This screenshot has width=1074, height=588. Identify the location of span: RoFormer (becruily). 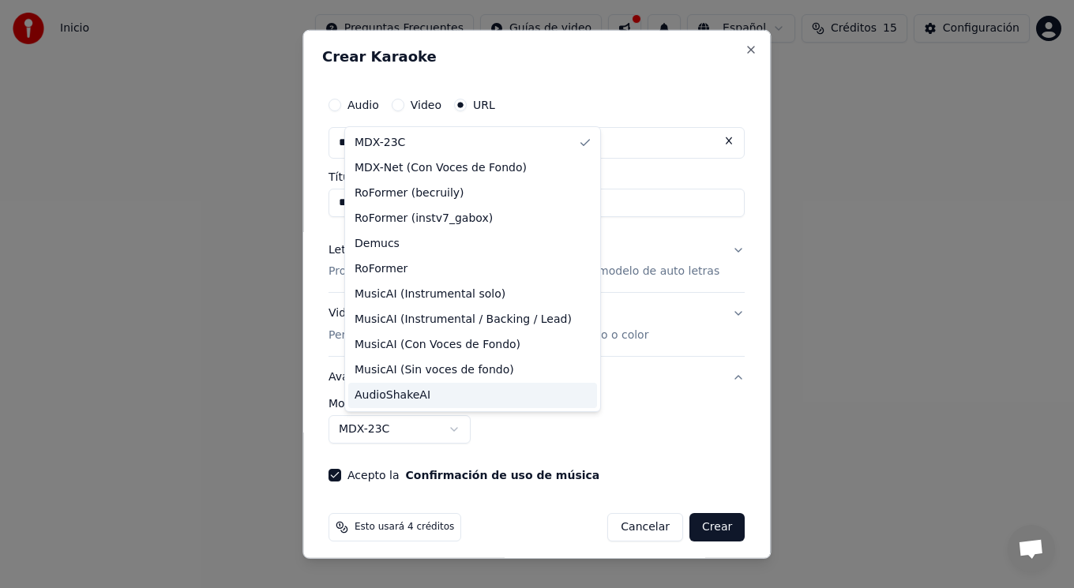
(409, 193).